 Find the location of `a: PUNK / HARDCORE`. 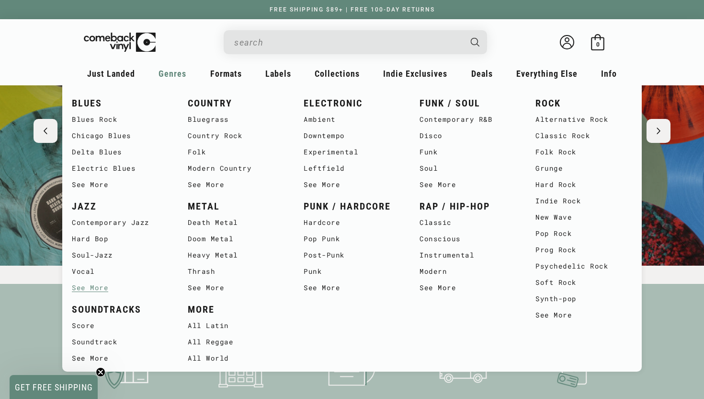

a: PUNK / HARDCORE is located at coordinates (352, 206).